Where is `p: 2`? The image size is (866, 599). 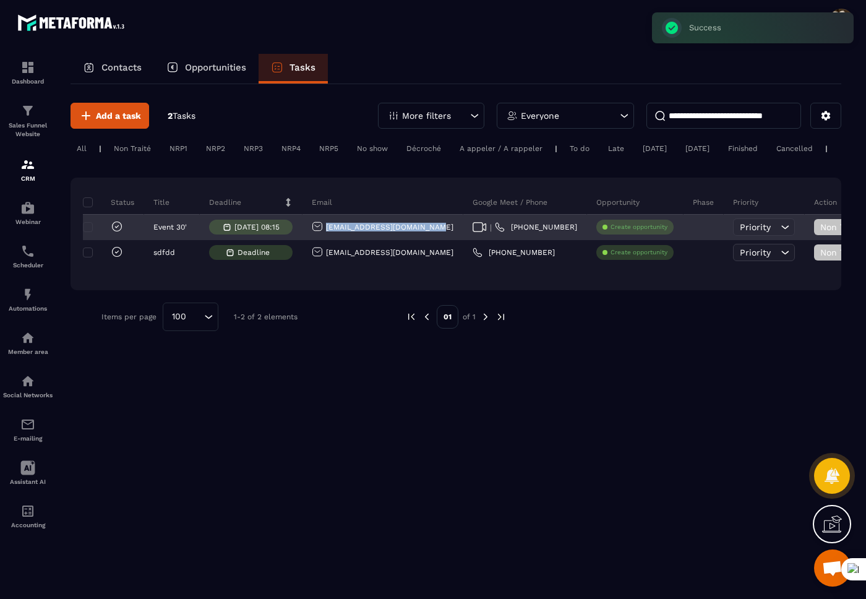 p: 2 is located at coordinates (181, 116).